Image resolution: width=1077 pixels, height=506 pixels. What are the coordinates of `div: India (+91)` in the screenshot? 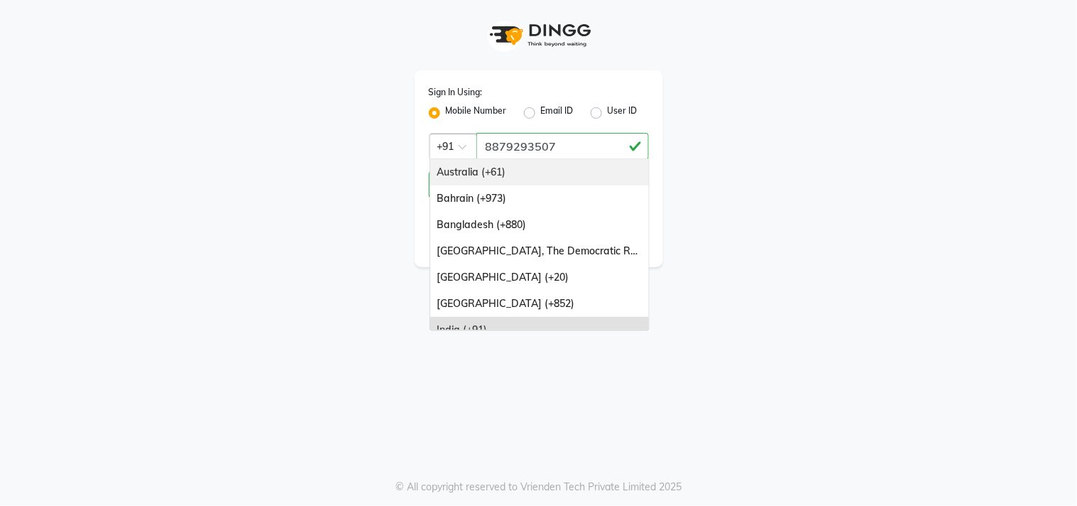 It's located at (540, 330).